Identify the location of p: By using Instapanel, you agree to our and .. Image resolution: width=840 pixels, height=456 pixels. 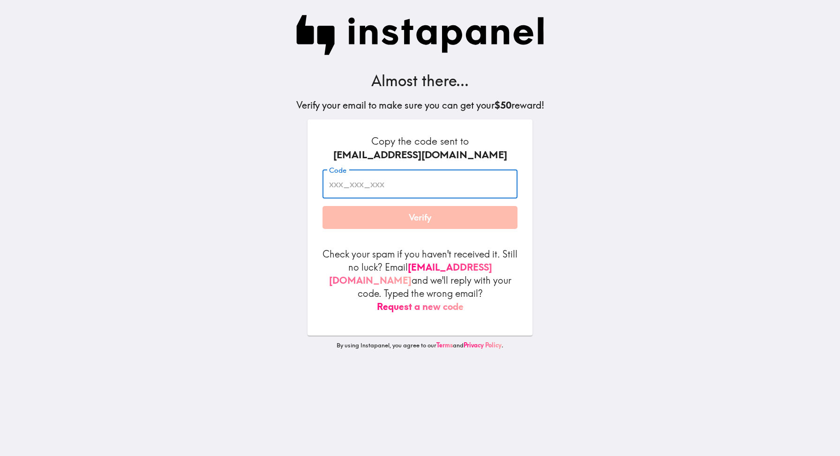
(420, 346).